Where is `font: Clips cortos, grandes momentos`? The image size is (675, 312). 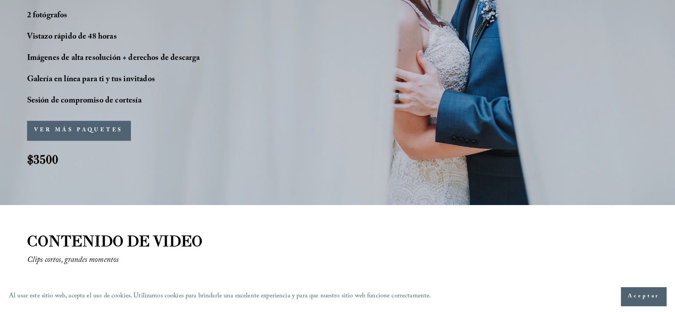
font: Clips cortos, grandes momentos is located at coordinates (73, 260).